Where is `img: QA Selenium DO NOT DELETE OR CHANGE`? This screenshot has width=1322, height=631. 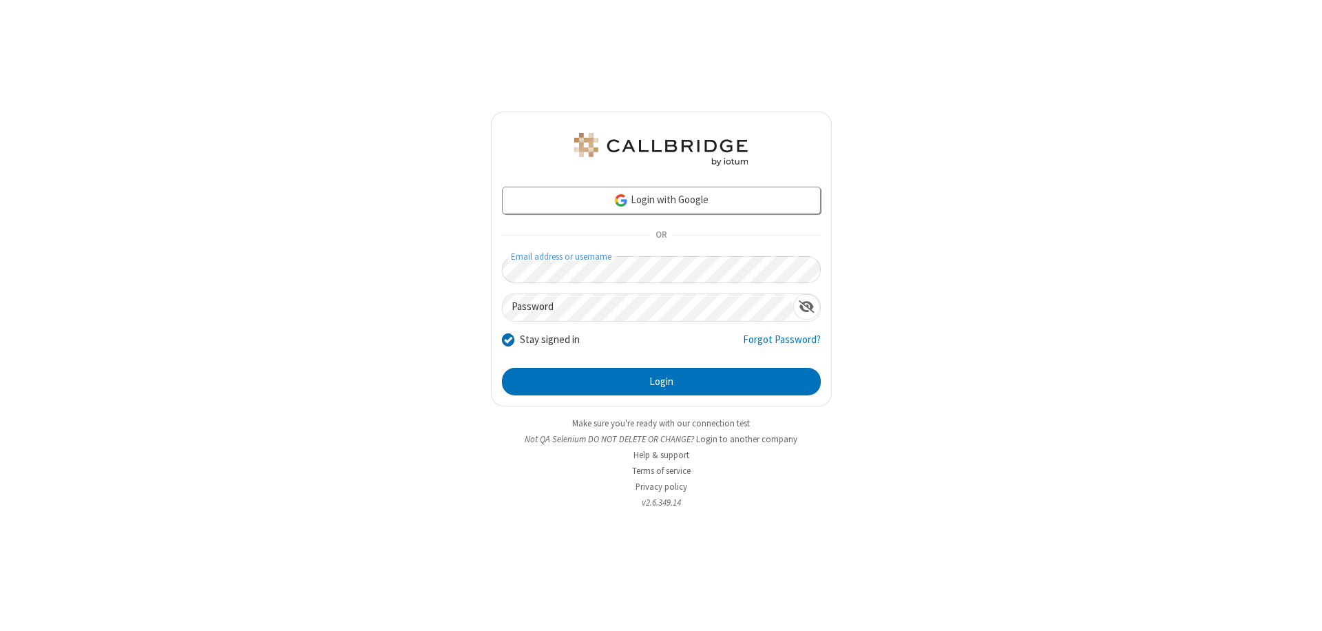 img: QA Selenium DO NOT DELETE OR CHANGE is located at coordinates (661, 149).